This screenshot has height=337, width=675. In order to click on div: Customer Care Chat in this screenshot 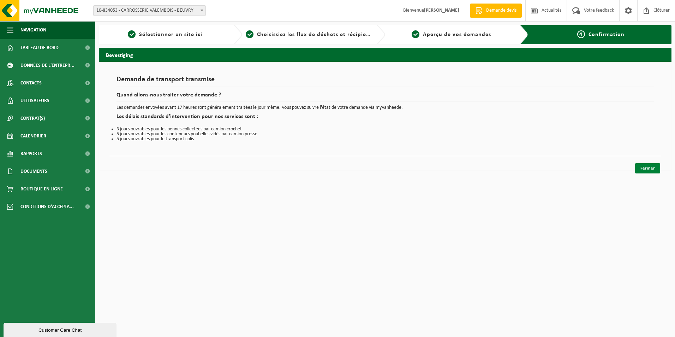, I will do `click(57, 8)`.